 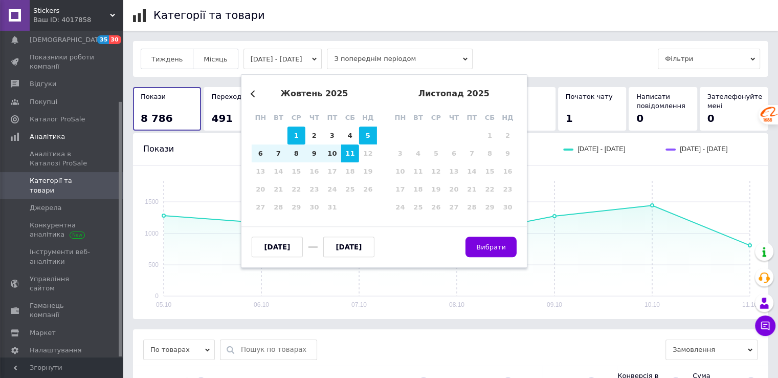 I want to click on div: Not available середа, 19-е листопада 2025 р., so click(x=436, y=189).